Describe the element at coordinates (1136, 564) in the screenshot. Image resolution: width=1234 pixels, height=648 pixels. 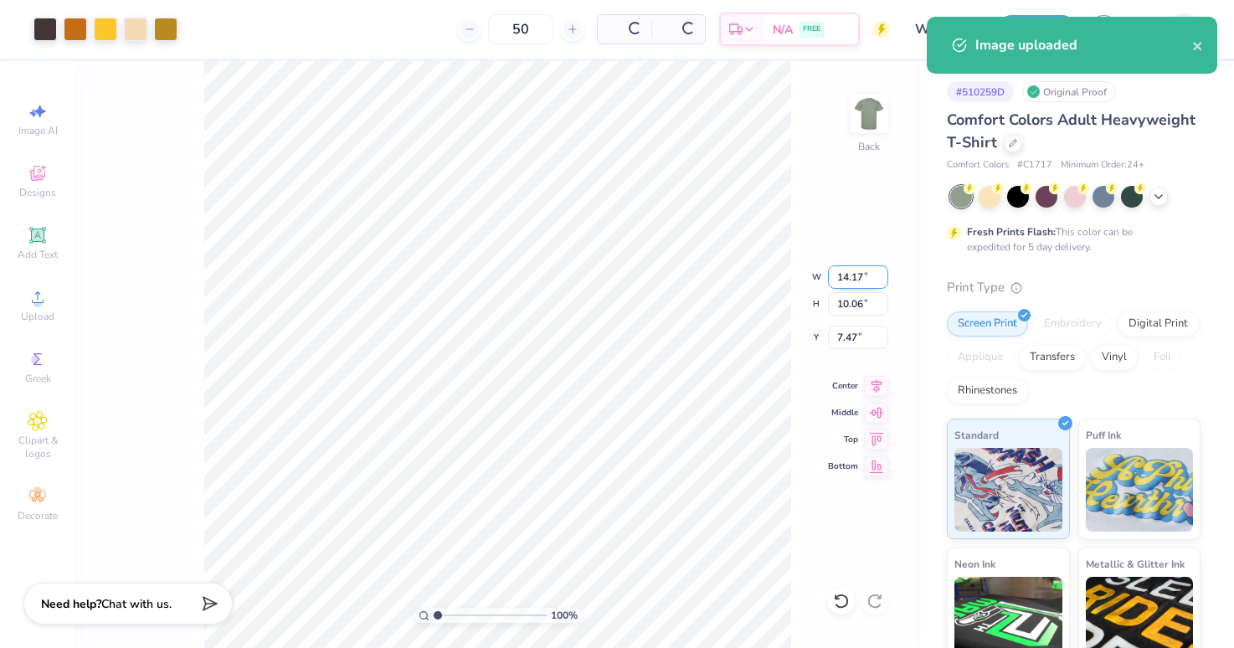
I see `span: Metallic & Glitter Ink` at that location.